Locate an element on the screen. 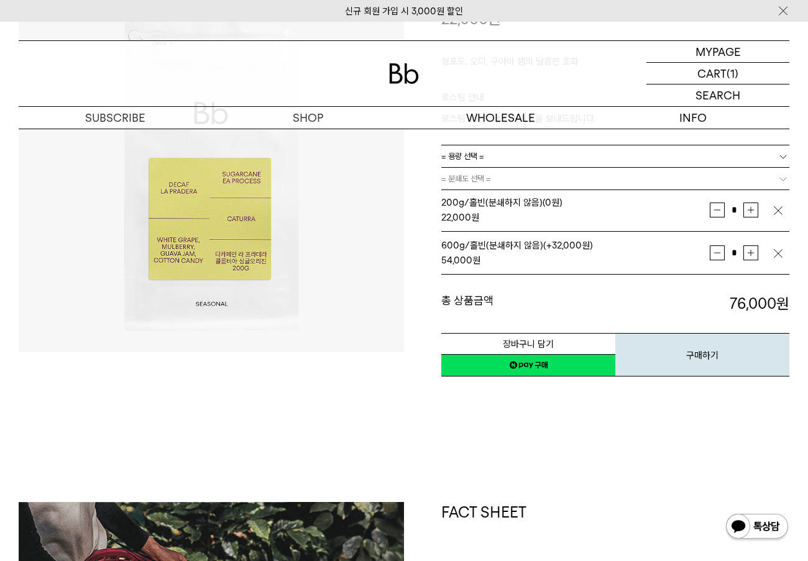  span: = 용량 선택 = is located at coordinates (462, 156).